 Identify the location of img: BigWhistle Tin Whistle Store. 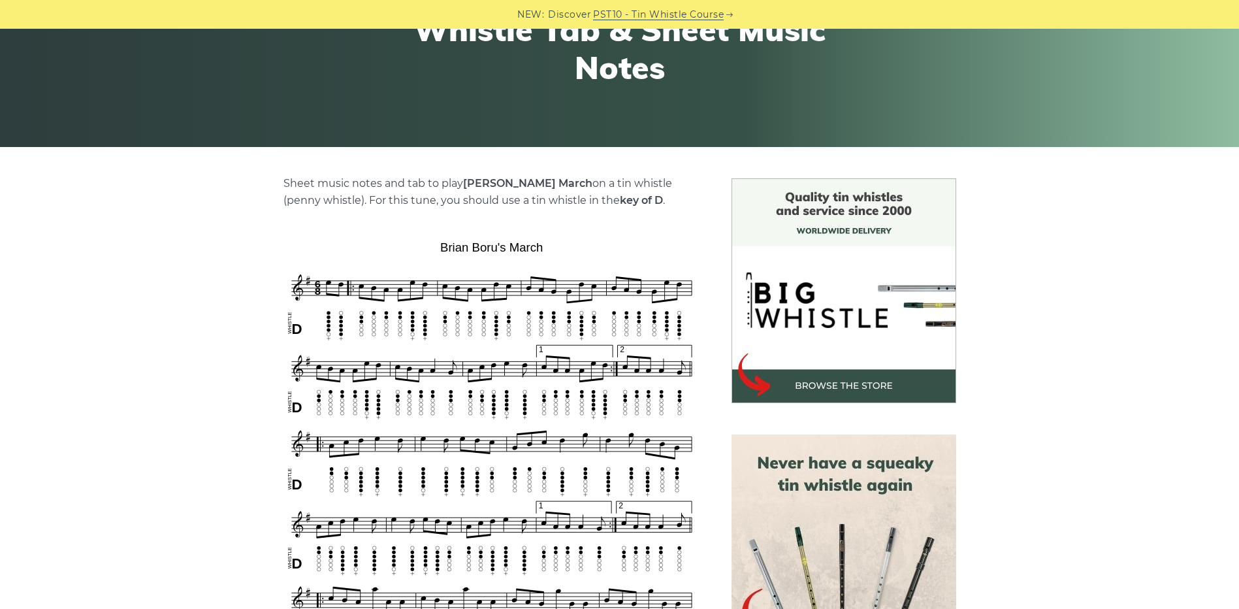
(844, 291).